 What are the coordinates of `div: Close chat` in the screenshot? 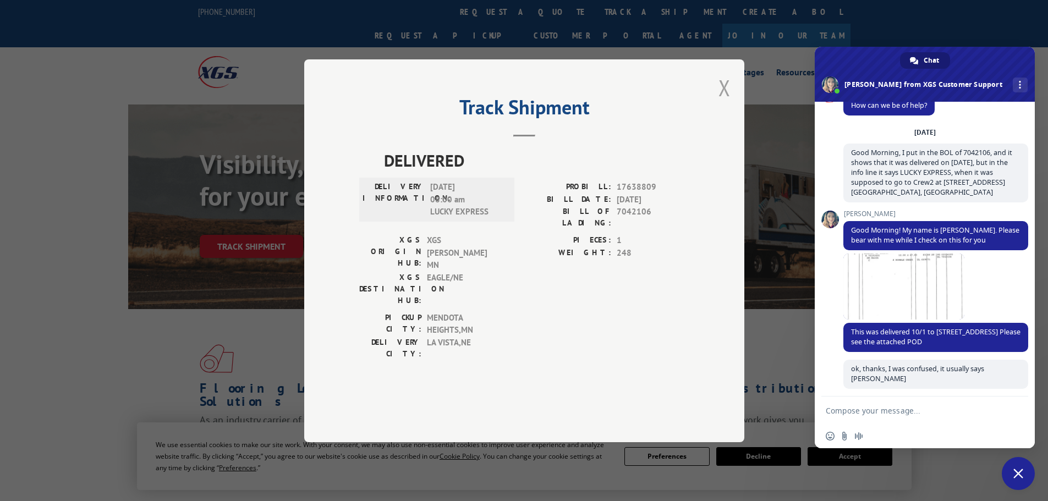 It's located at (1018, 474).